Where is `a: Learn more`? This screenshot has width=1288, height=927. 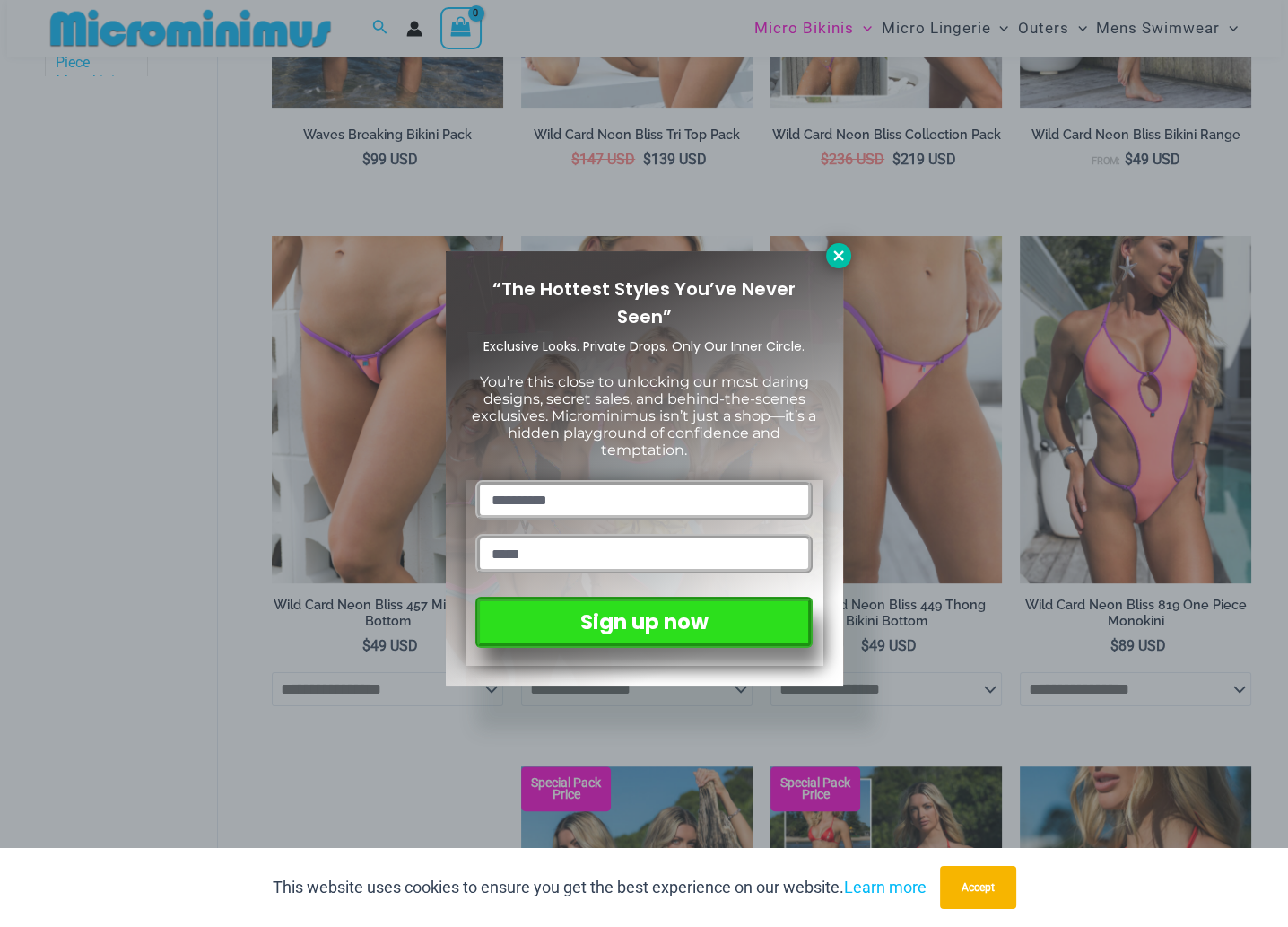 a: Learn more is located at coordinates (885, 886).